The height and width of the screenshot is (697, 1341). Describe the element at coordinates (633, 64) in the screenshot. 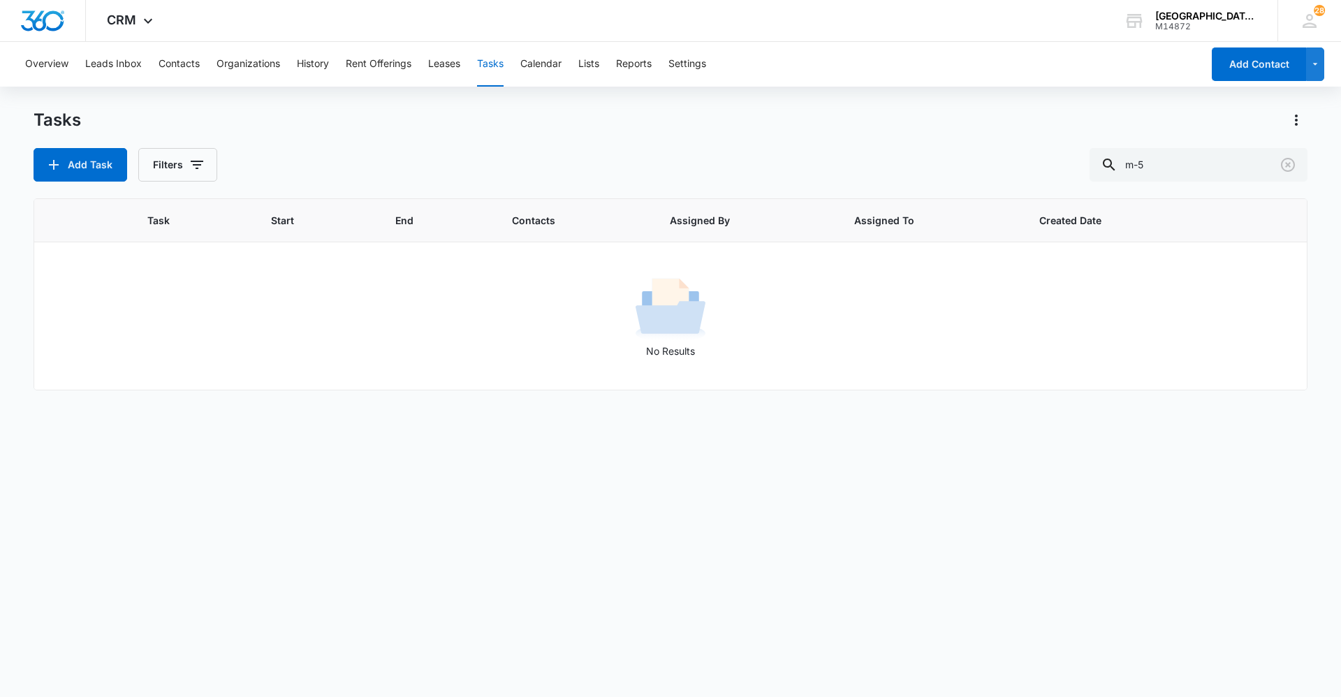

I see `button: Reports` at that location.